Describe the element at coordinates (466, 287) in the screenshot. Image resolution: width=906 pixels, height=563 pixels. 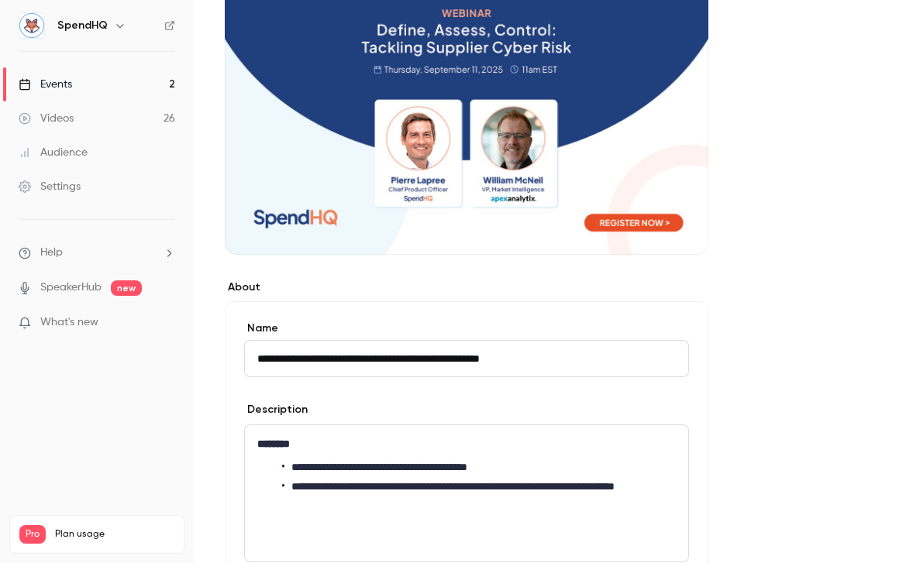
I see `label: About` at that location.